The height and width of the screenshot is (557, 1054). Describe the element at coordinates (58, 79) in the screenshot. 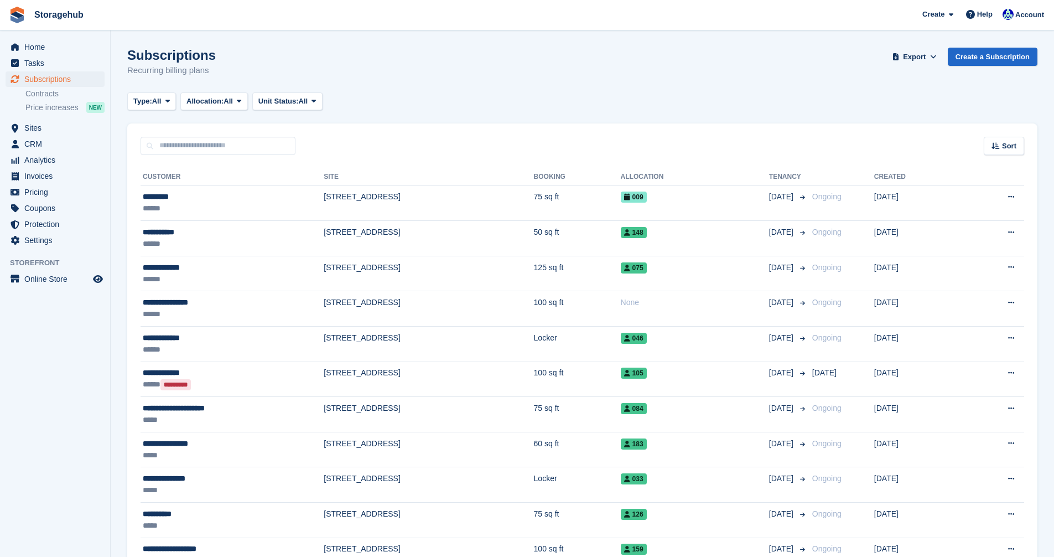

I see `span: Subscriptions` at that location.